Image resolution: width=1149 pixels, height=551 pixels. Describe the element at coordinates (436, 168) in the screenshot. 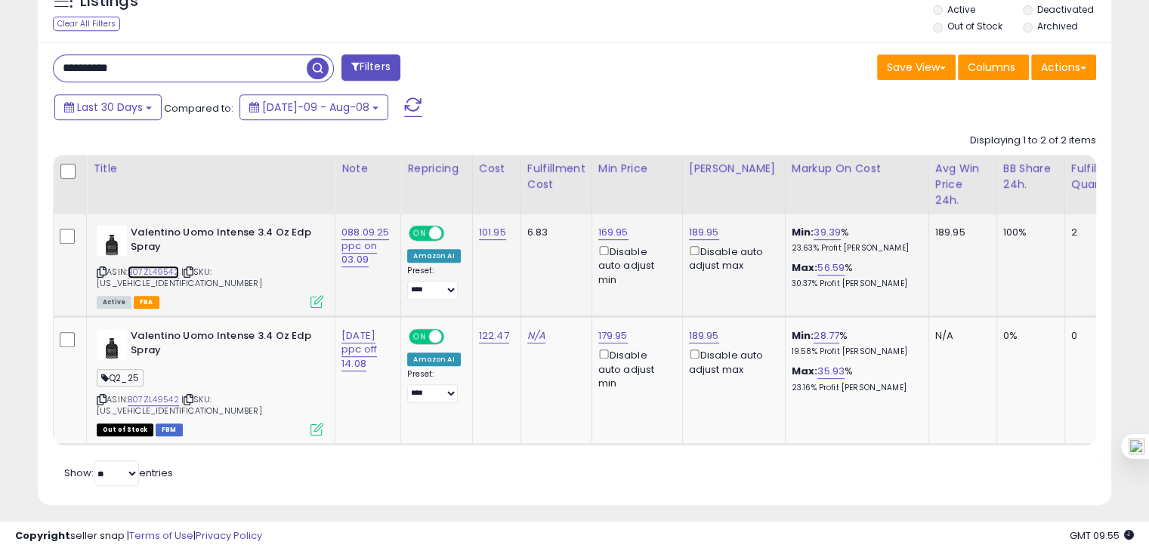

I see `div: Repricing` at that location.